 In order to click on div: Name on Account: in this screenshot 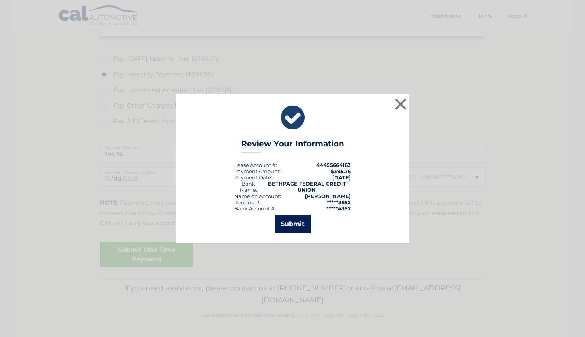, I will do `click(257, 196)`.